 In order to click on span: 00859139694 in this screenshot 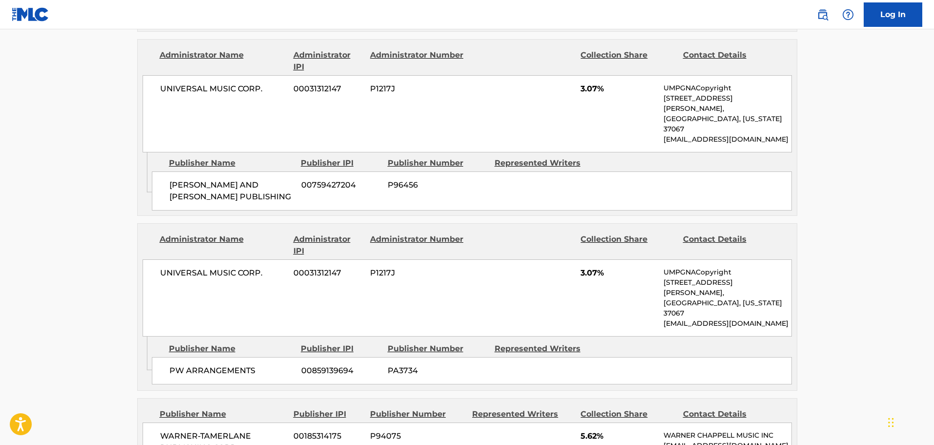, I will do `click(341, 371)`.